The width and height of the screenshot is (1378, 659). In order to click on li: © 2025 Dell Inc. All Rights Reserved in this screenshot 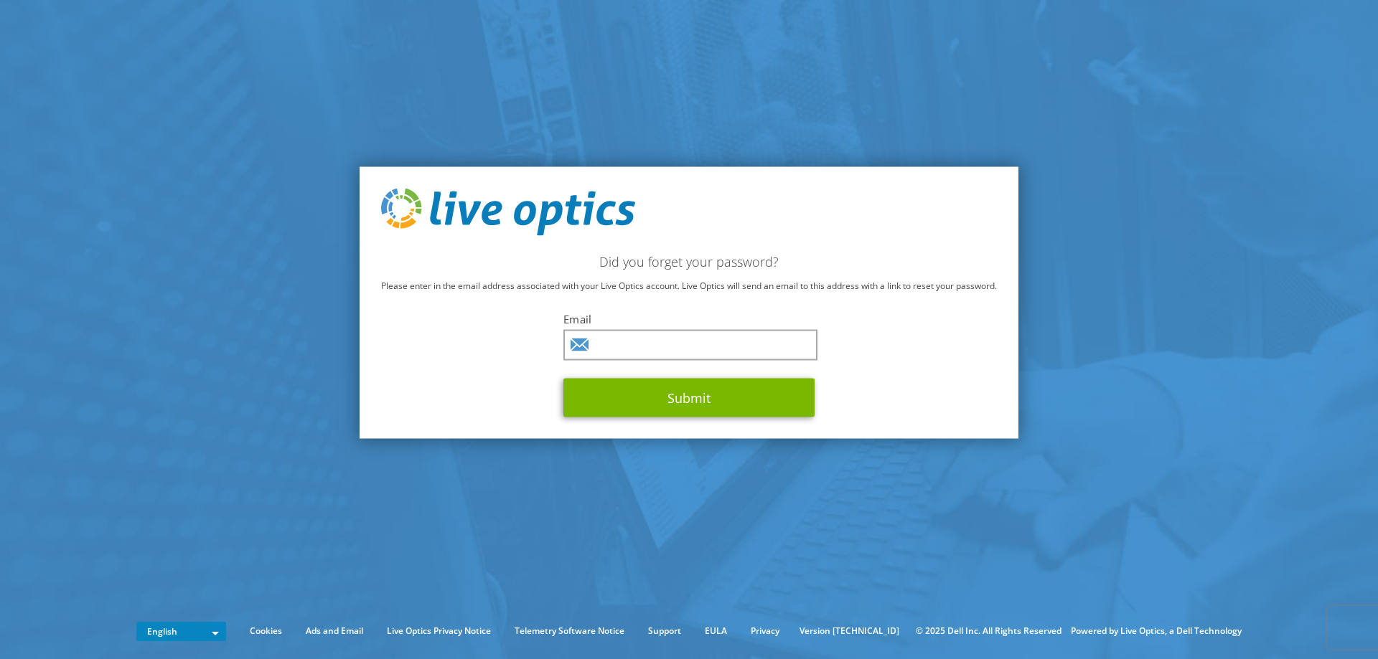, I will do `click(988, 631)`.